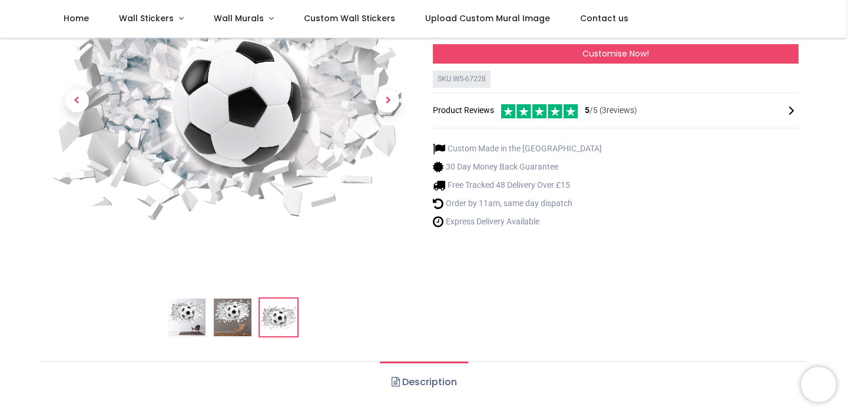 Image resolution: width=848 pixels, height=414 pixels. What do you see at coordinates (517, 185) in the screenshot?
I see `li: Free Tracked 48 Delivery Over £15` at bounding box center [517, 185].